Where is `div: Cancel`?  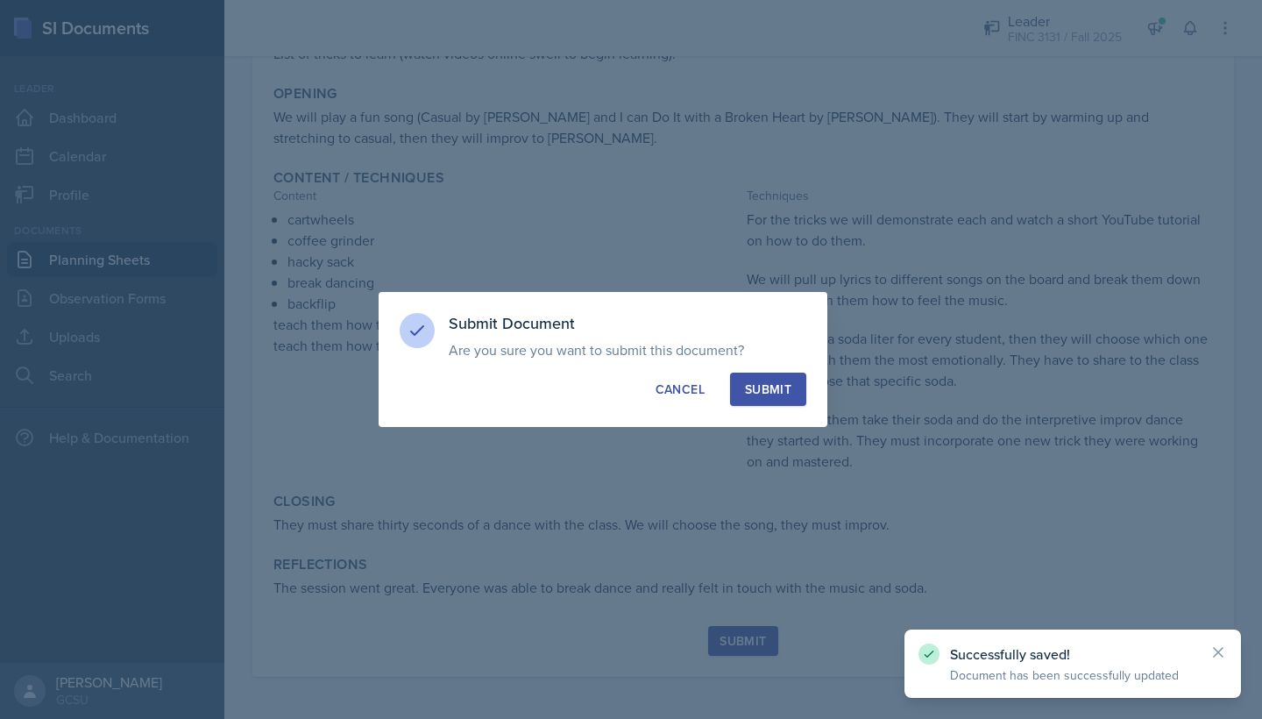
div: Cancel is located at coordinates (680, 389).